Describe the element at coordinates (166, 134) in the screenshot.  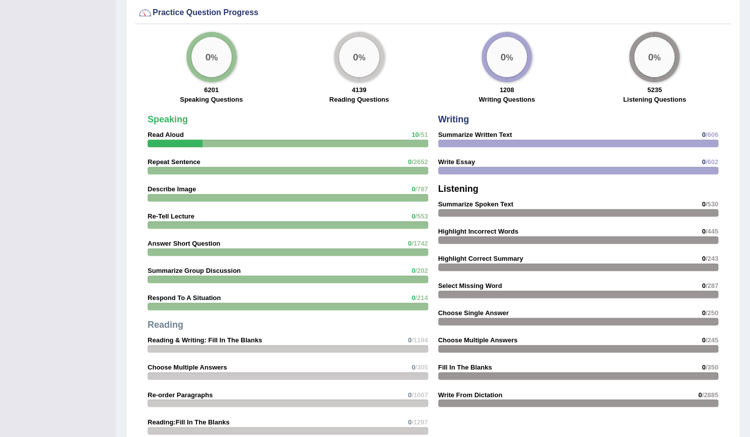
I see `strong: Read Aloud` at that location.